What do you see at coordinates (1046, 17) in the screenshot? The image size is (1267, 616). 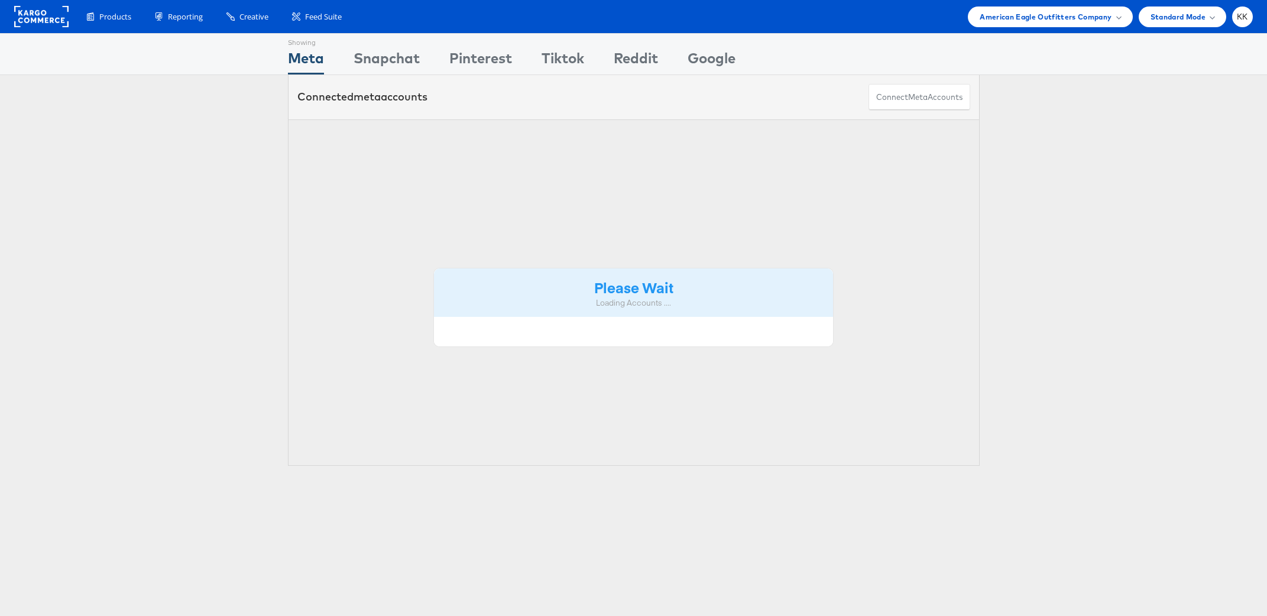 I see `span: American Eagle Outfitters Company` at bounding box center [1046, 17].